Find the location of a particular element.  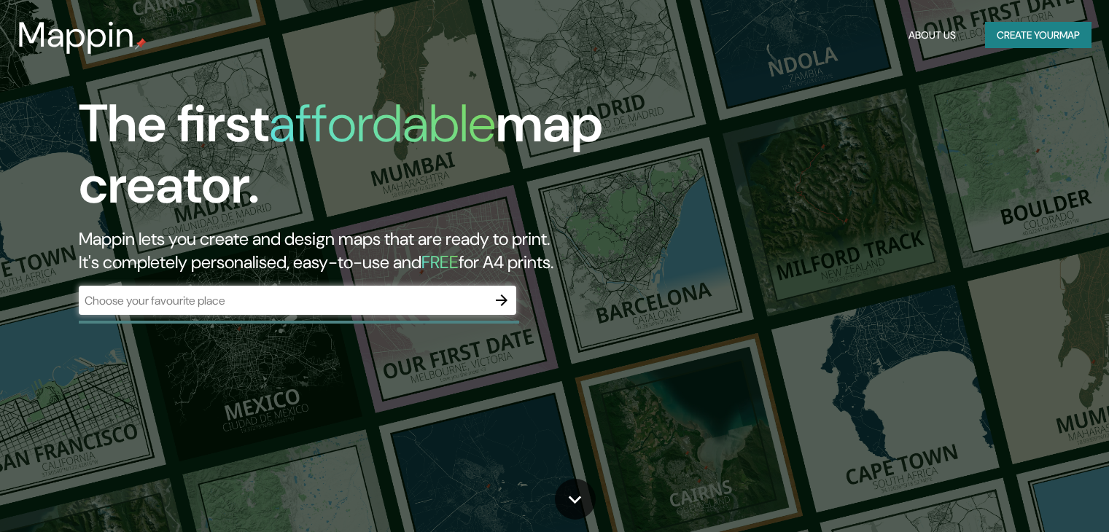

input: Choose your favourite place is located at coordinates (283, 300).